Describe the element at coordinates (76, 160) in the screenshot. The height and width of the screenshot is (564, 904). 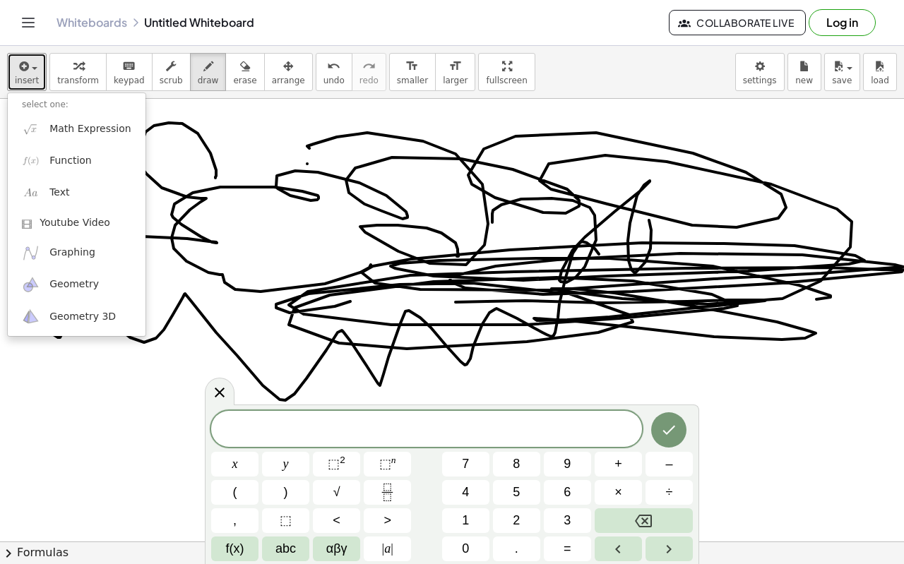
I see `a: Function` at that location.